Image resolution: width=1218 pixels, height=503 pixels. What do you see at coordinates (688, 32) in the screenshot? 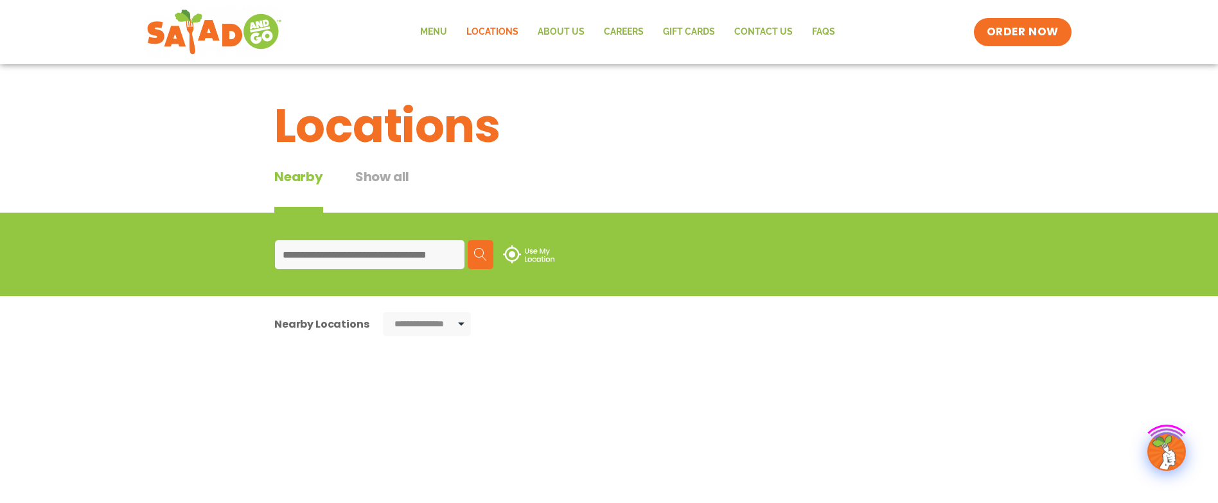
I see `a: GIFT CARDS` at bounding box center [688, 32].